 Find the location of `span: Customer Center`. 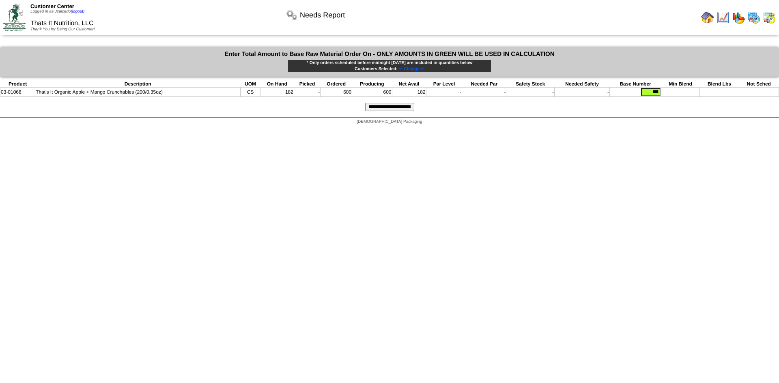

span: Customer Center is located at coordinates (52, 6).